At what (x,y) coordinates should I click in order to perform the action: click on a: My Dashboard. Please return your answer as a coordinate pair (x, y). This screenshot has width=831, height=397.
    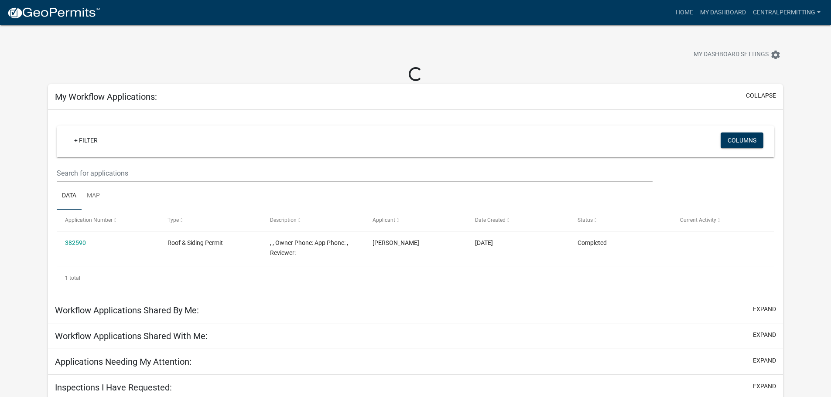
    Looking at the image, I should click on (722, 13).